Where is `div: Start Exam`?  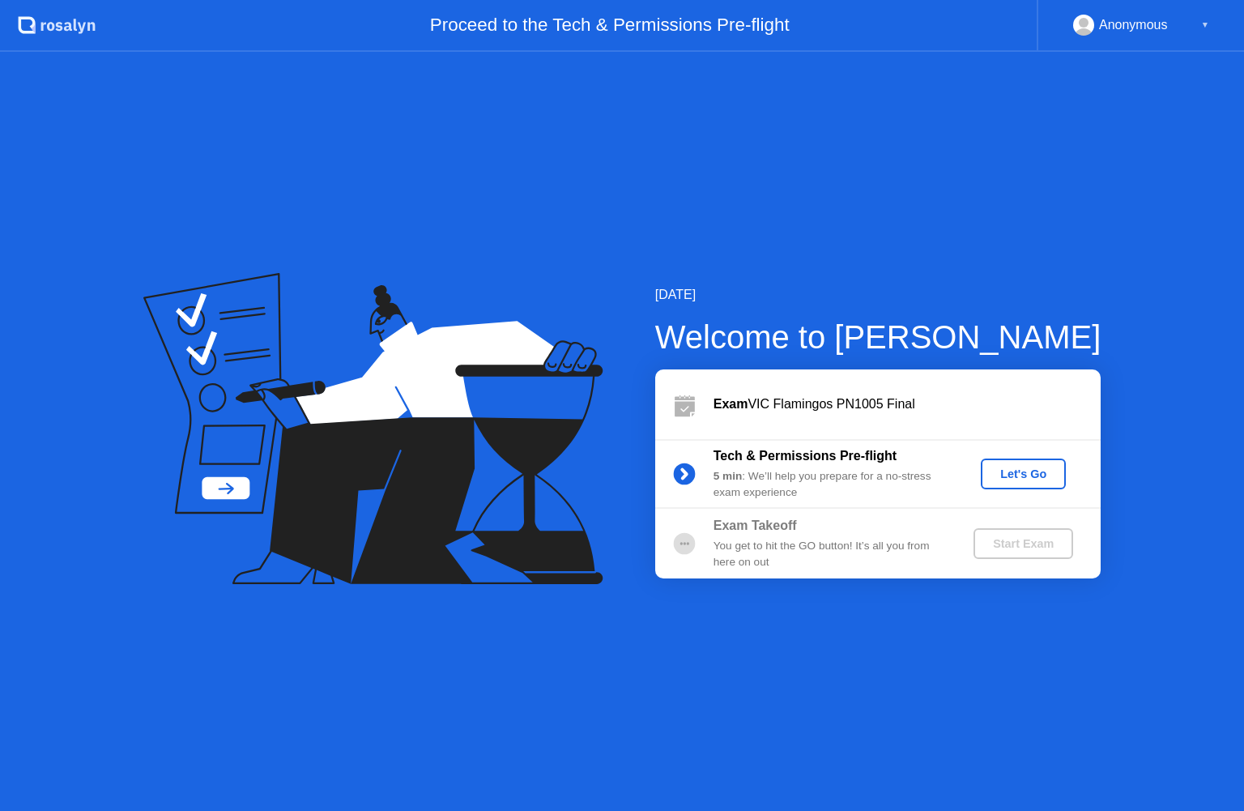
div: Start Exam is located at coordinates (1023, 544).